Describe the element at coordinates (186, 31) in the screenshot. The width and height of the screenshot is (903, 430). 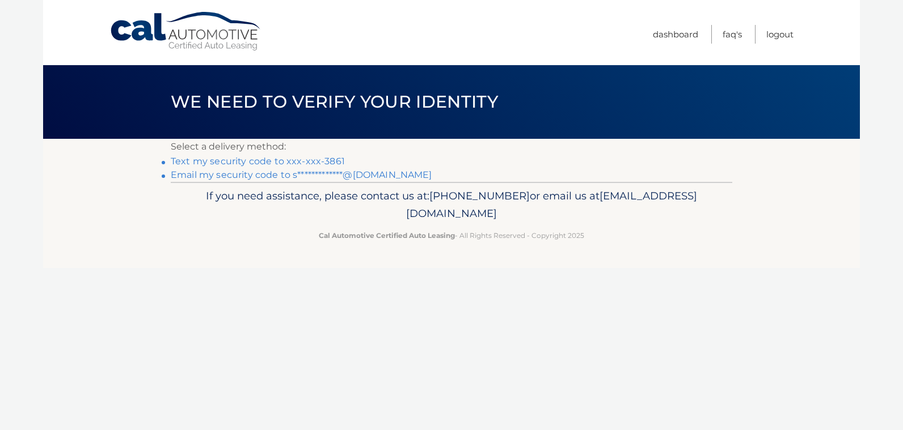
I see `a: Cal Automotive` at that location.